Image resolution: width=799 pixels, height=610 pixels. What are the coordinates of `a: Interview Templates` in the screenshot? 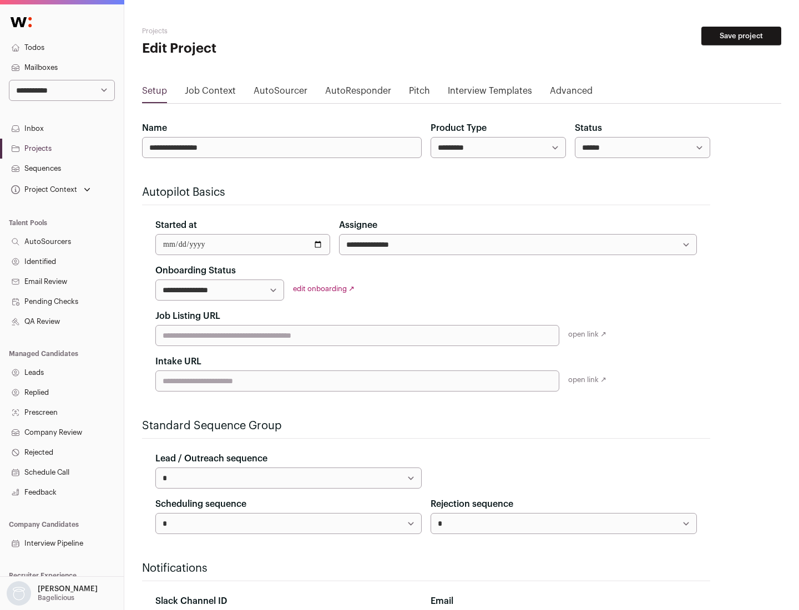 It's located at (490, 93).